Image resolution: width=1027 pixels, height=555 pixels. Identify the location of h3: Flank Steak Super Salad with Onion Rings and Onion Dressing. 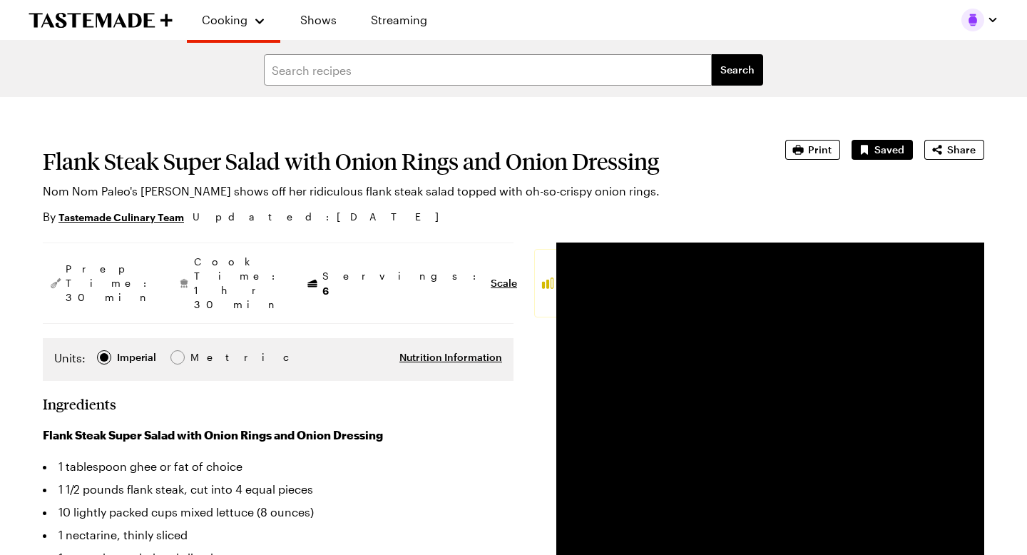
(278, 435).